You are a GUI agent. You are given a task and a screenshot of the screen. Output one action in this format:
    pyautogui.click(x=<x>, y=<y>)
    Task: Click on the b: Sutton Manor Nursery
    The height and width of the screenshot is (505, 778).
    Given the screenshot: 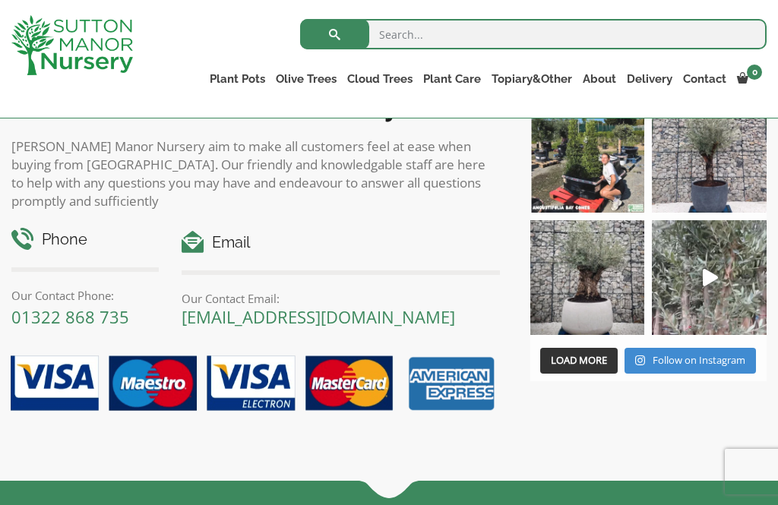 What is the action you would take?
    pyautogui.click(x=255, y=106)
    